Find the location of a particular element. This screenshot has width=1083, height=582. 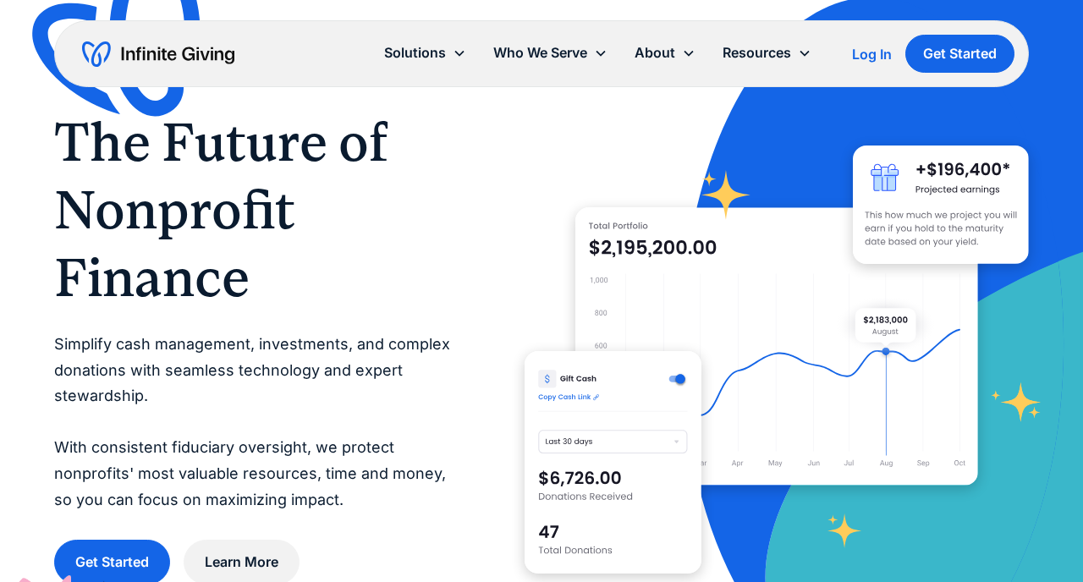

div: Log In is located at coordinates (872, 54).